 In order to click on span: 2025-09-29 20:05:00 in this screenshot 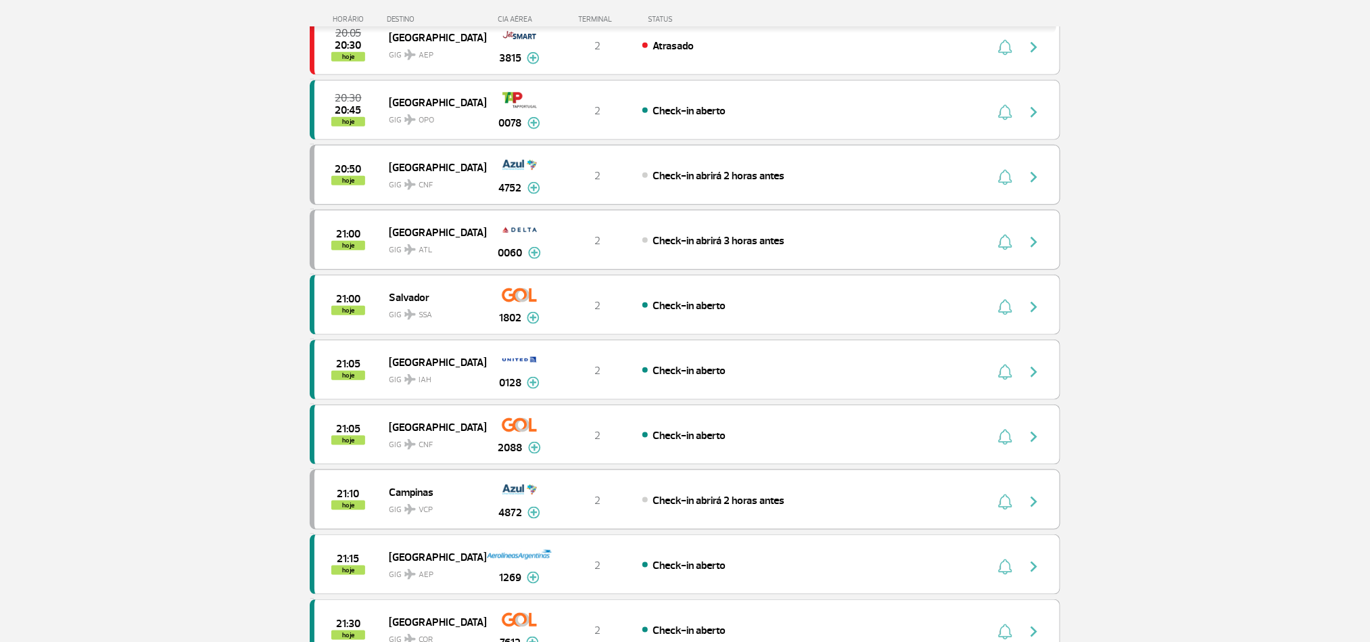, I will do `click(348, 33)`.